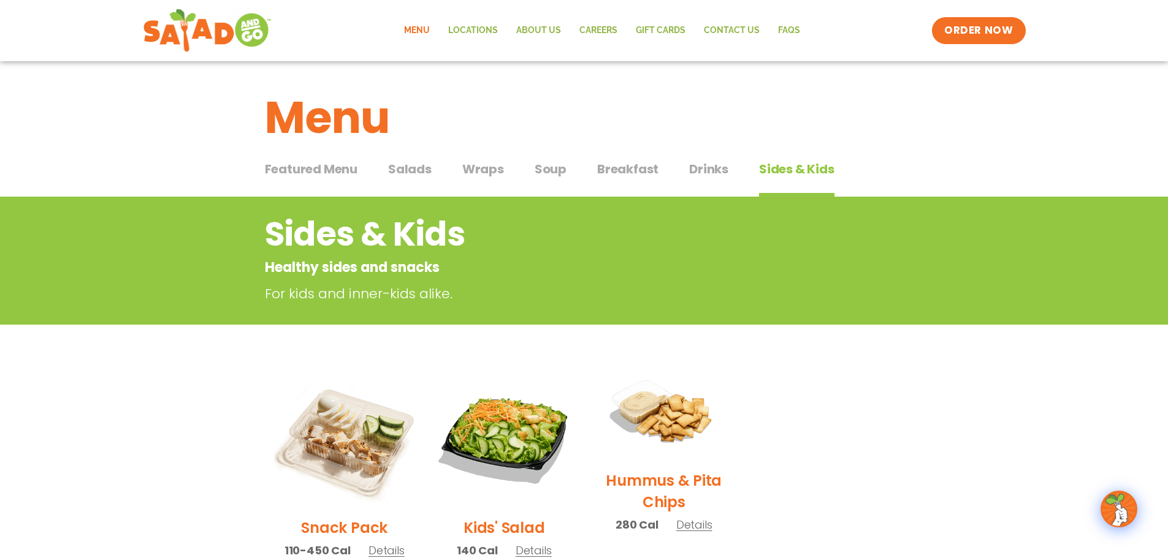 The image size is (1168, 558). Describe the element at coordinates (709, 169) in the screenshot. I see `span: Drinks` at that location.